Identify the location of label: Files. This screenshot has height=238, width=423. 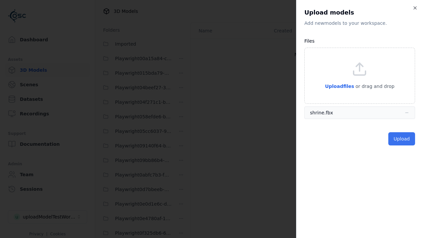
(309, 41).